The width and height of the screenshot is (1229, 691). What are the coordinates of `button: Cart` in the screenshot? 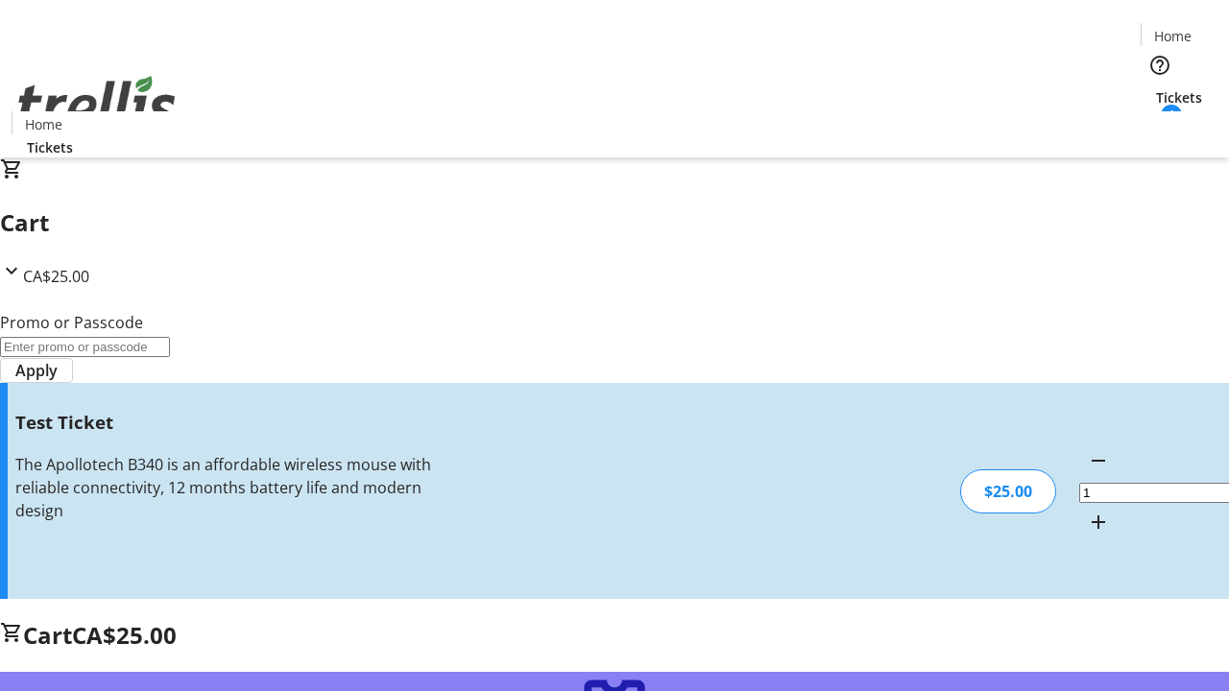 It's located at (1160, 127).